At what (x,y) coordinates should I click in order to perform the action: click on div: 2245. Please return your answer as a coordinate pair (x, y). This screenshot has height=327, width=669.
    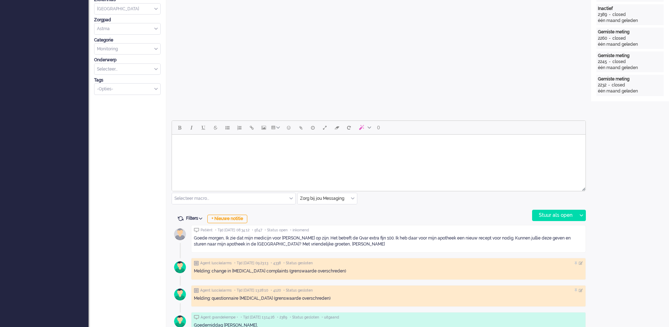
    Looking at the image, I should click on (603, 62).